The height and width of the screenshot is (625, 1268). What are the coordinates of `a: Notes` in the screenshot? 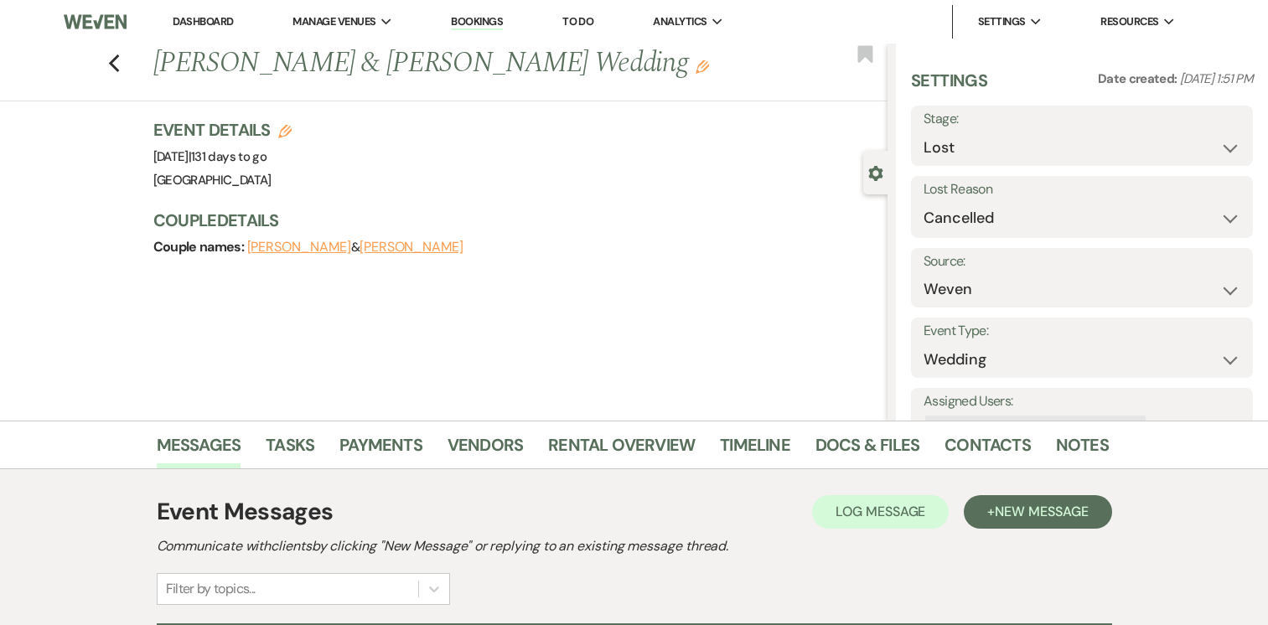 It's located at (1082, 450).